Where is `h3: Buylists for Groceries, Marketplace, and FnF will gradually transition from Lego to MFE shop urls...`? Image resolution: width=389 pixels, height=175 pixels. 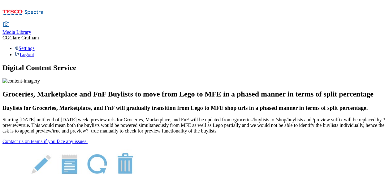 h3: Buylists for Groceries, Marketplace, and FnF will gradually transition from Lego to MFE shop urls... is located at coordinates (195, 108).